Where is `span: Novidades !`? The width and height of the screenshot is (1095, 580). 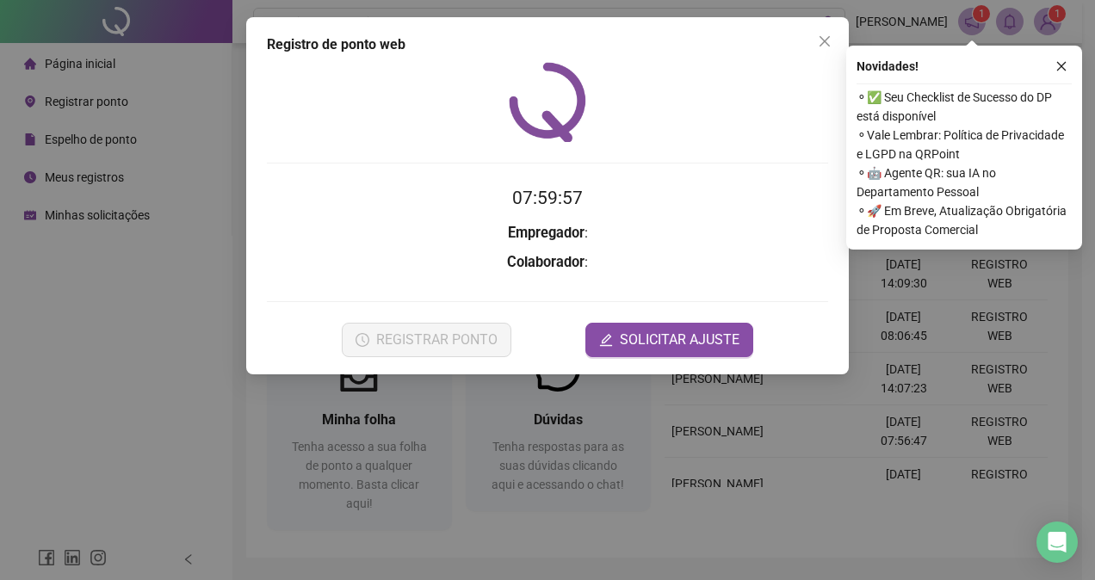
span: Novidades ! is located at coordinates (887, 66).